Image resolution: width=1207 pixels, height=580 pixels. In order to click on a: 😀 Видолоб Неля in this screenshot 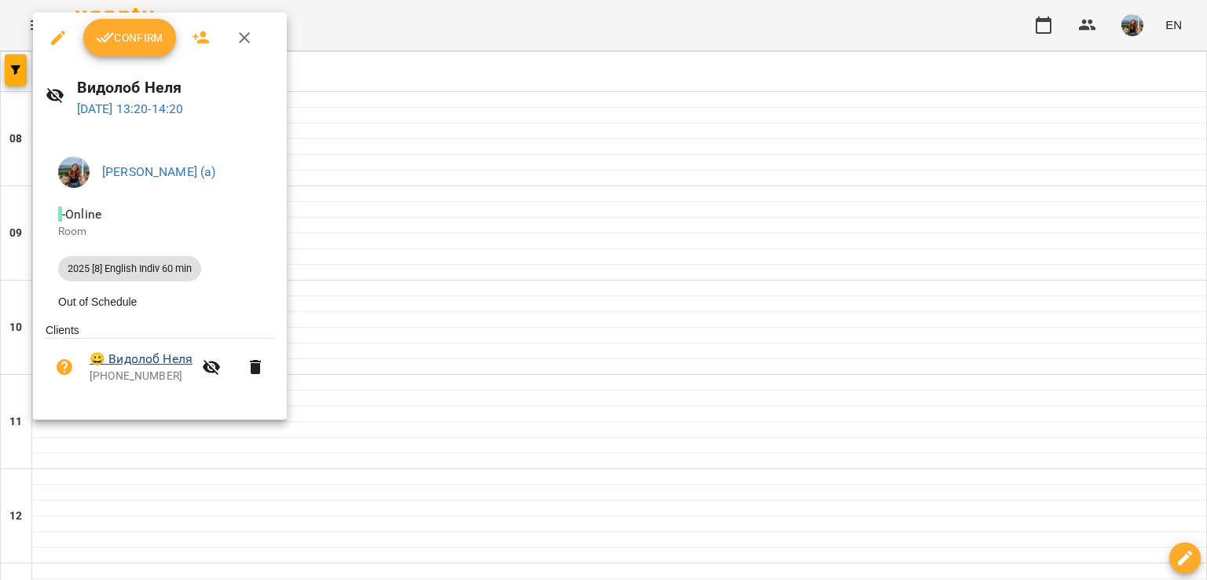, I will do `click(141, 359)`.